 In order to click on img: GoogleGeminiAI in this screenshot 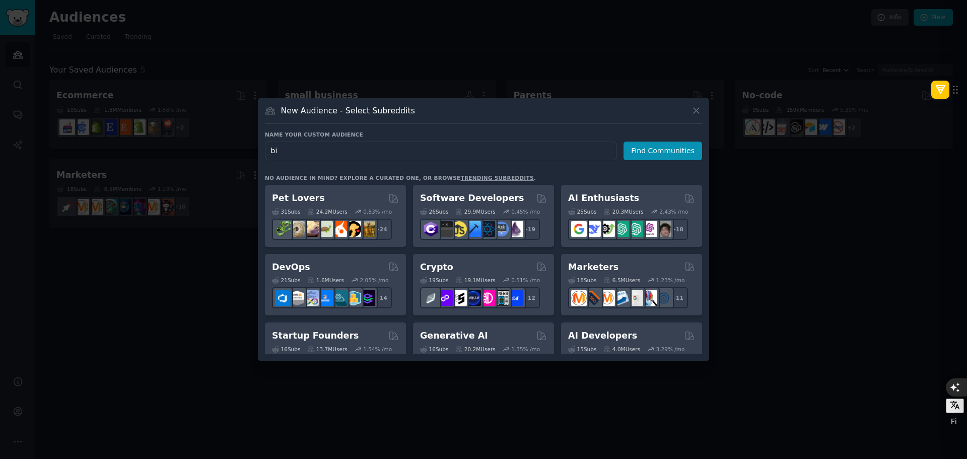, I will do `click(579, 229)`.